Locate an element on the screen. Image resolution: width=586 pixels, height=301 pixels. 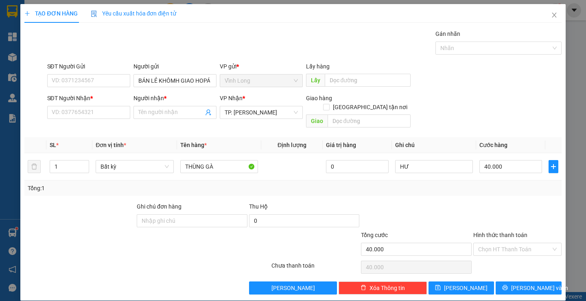
span: Tổng cước is located at coordinates (375, 235).